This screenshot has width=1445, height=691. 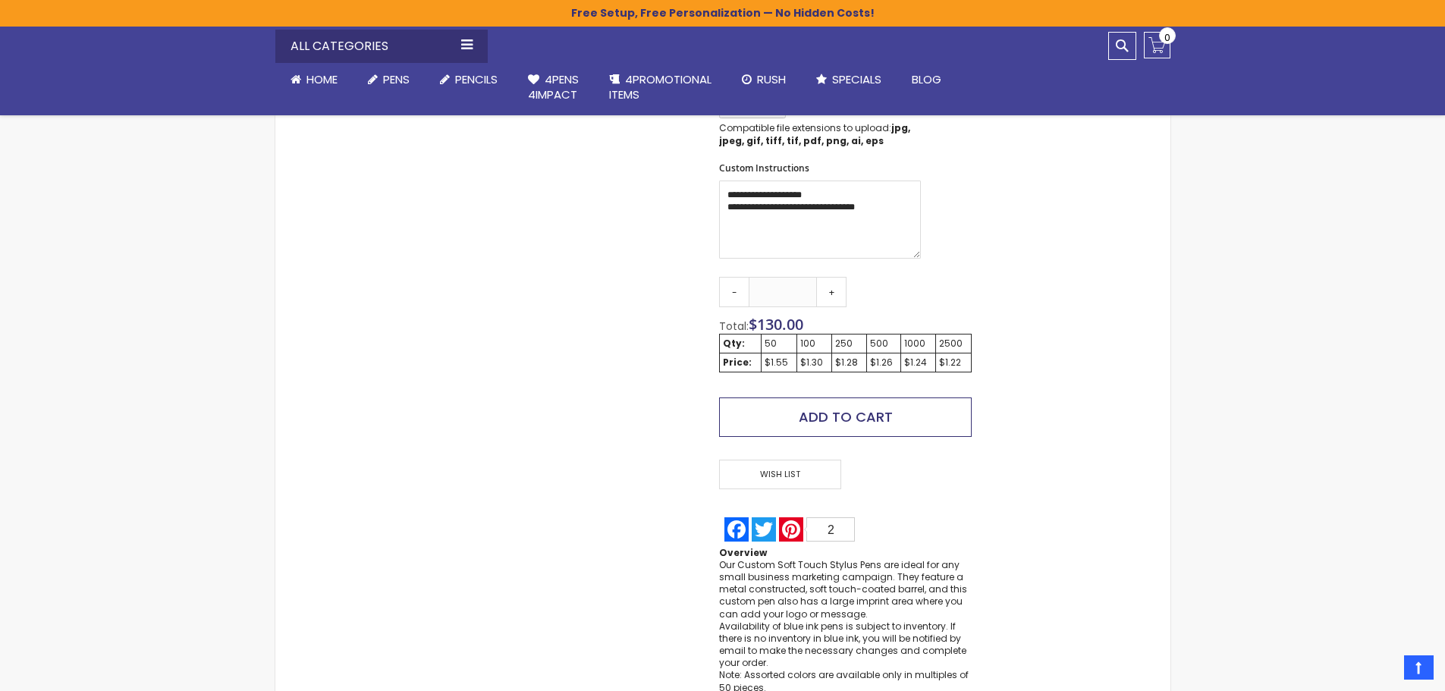 What do you see at coordinates (396, 79) in the screenshot?
I see `span: Pens` at bounding box center [396, 79].